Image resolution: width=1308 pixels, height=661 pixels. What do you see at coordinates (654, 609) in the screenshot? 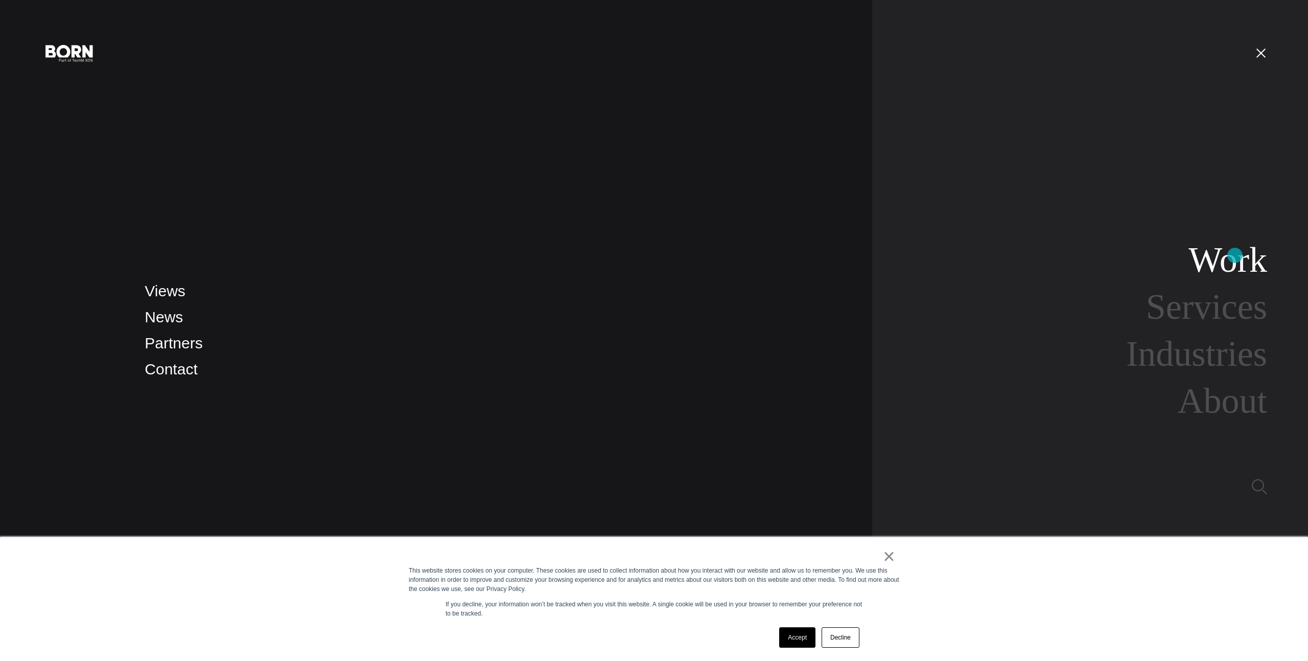
I see `p: If you decline, your information won’t be tracked when you visit this website. A single cookie wi...` at bounding box center [654, 609].